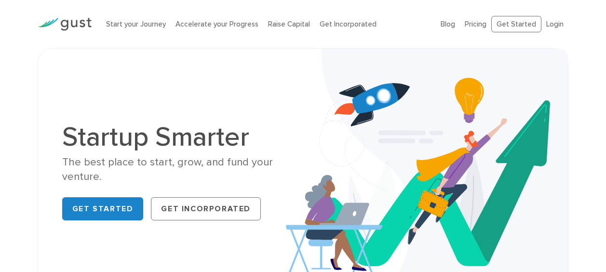  Describe the element at coordinates (289, 24) in the screenshot. I see `a: Raise Capital` at that location.